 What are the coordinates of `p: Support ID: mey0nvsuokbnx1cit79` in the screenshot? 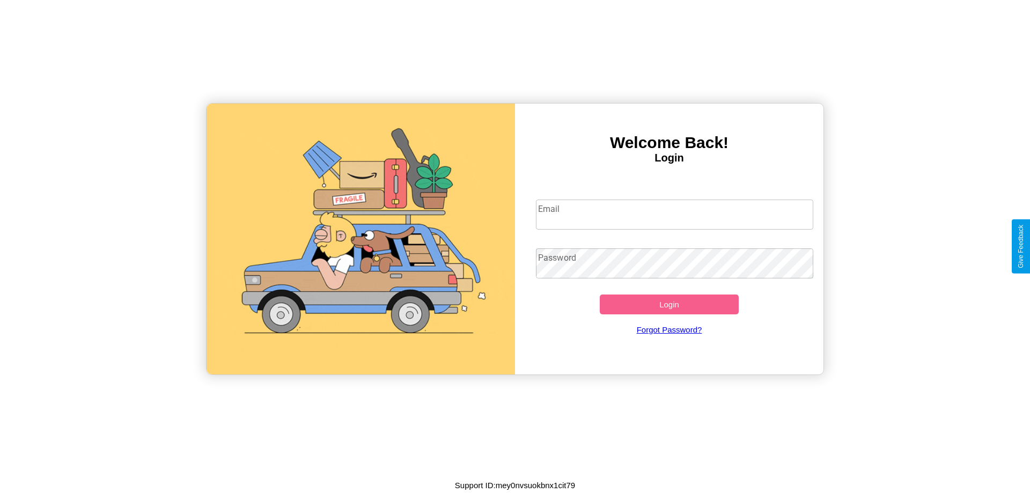 It's located at (515, 485).